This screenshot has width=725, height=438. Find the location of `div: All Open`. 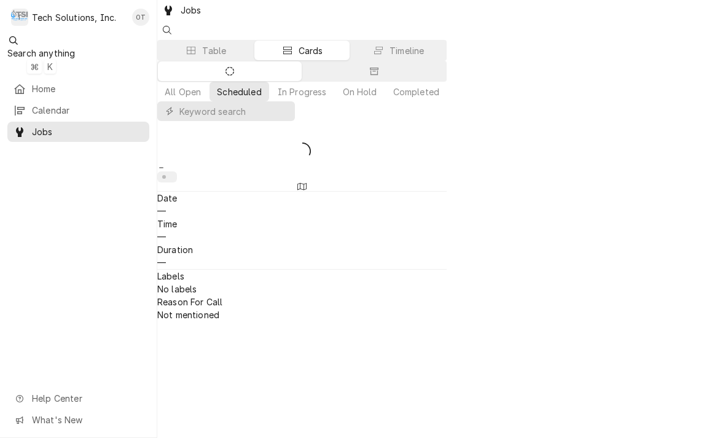

div: All Open is located at coordinates (182, 92).